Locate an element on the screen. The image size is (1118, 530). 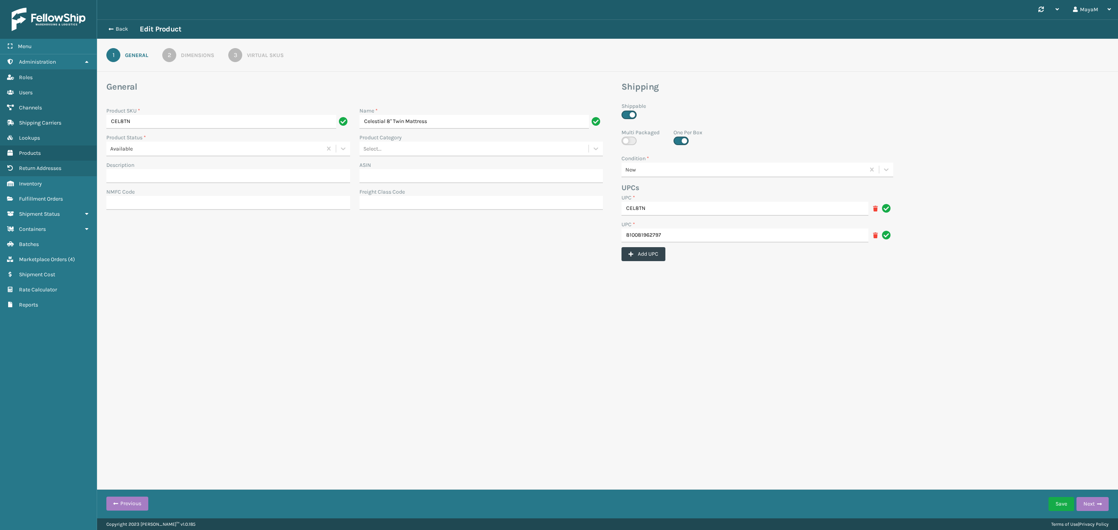
div: New is located at coordinates (745, 170).